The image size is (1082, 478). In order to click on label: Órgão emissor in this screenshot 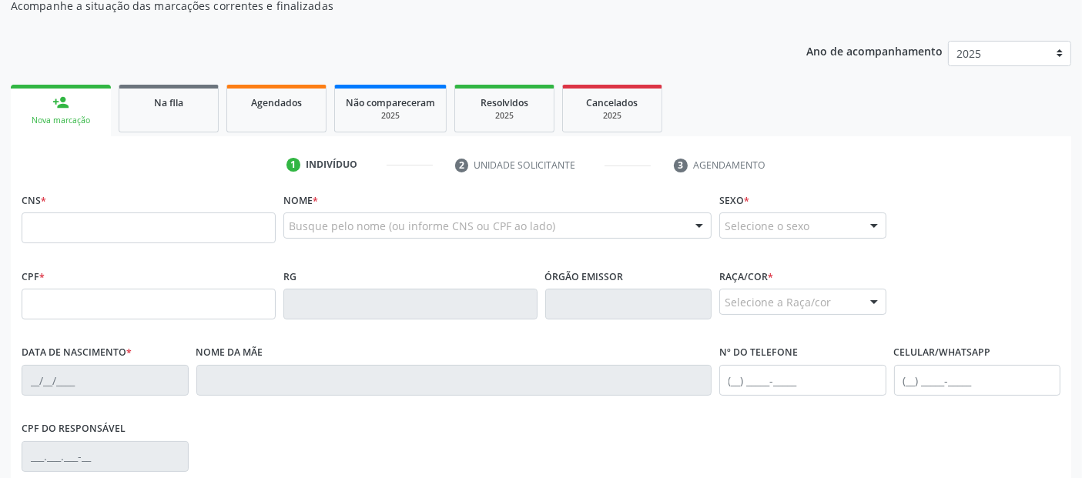, I will do `click(585, 277)`.